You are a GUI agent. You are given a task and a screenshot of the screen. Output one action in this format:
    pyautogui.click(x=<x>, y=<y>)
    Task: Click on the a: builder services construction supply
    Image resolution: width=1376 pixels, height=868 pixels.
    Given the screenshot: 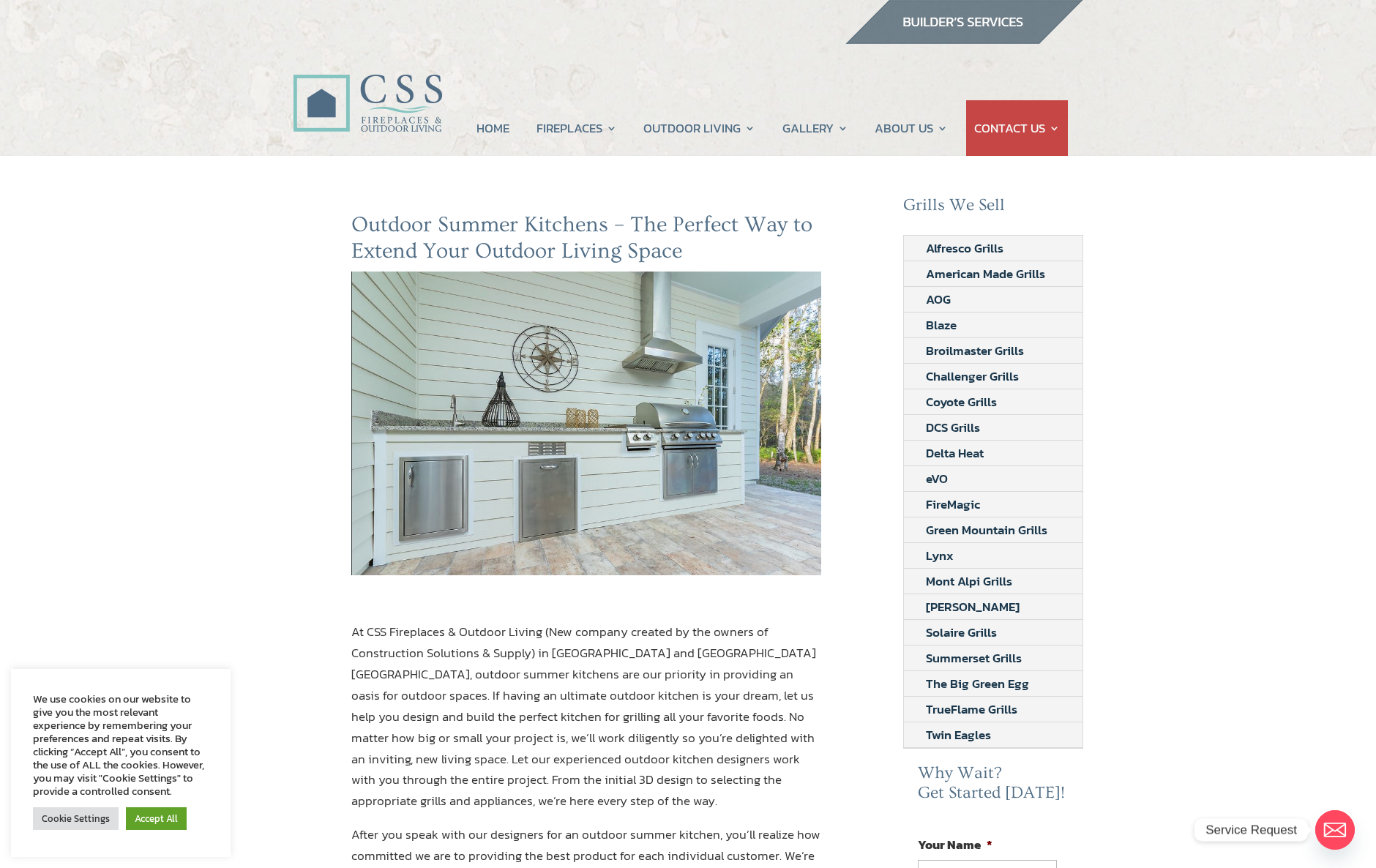 What is the action you would take?
    pyautogui.click(x=964, y=39)
    